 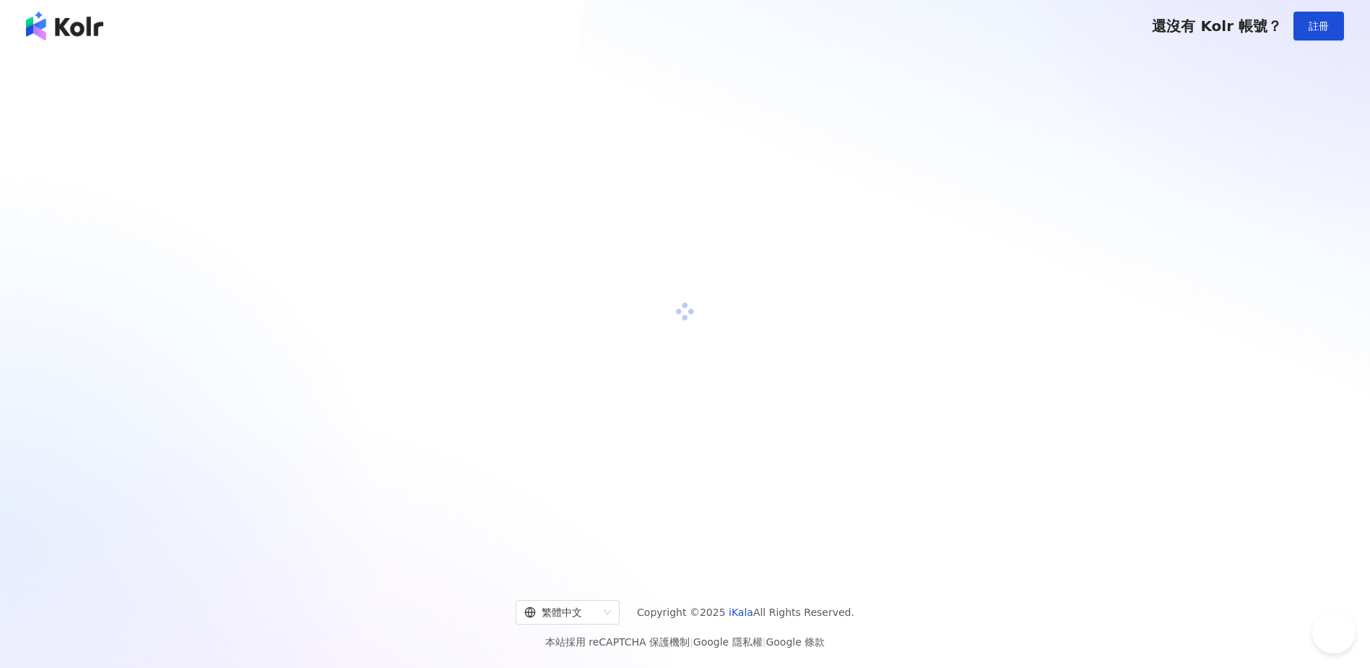 What do you see at coordinates (64, 26) in the screenshot?
I see `img: logo` at bounding box center [64, 26].